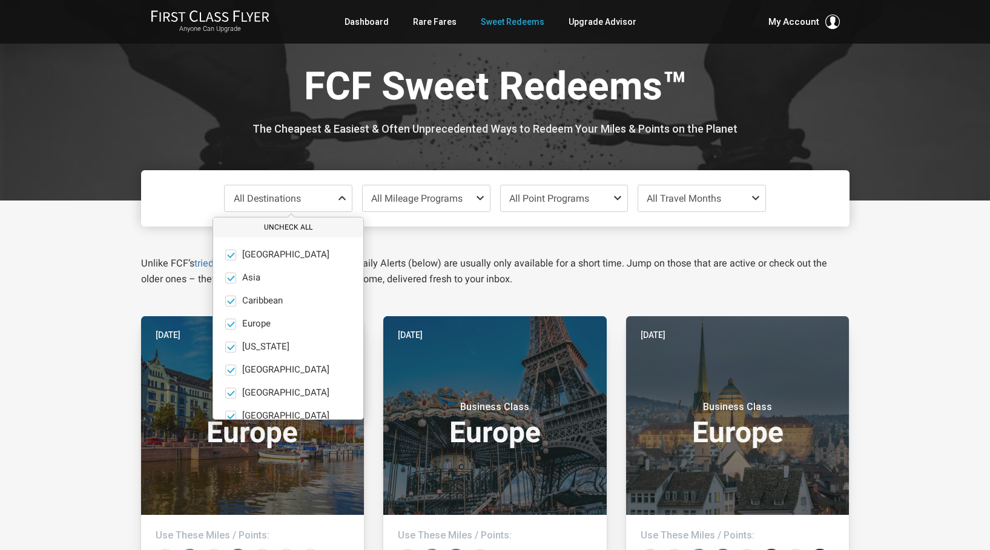 The image size is (990, 550). Describe the element at coordinates (495, 88) in the screenshot. I see `h1: FCF Sweet Redeems™` at that location.